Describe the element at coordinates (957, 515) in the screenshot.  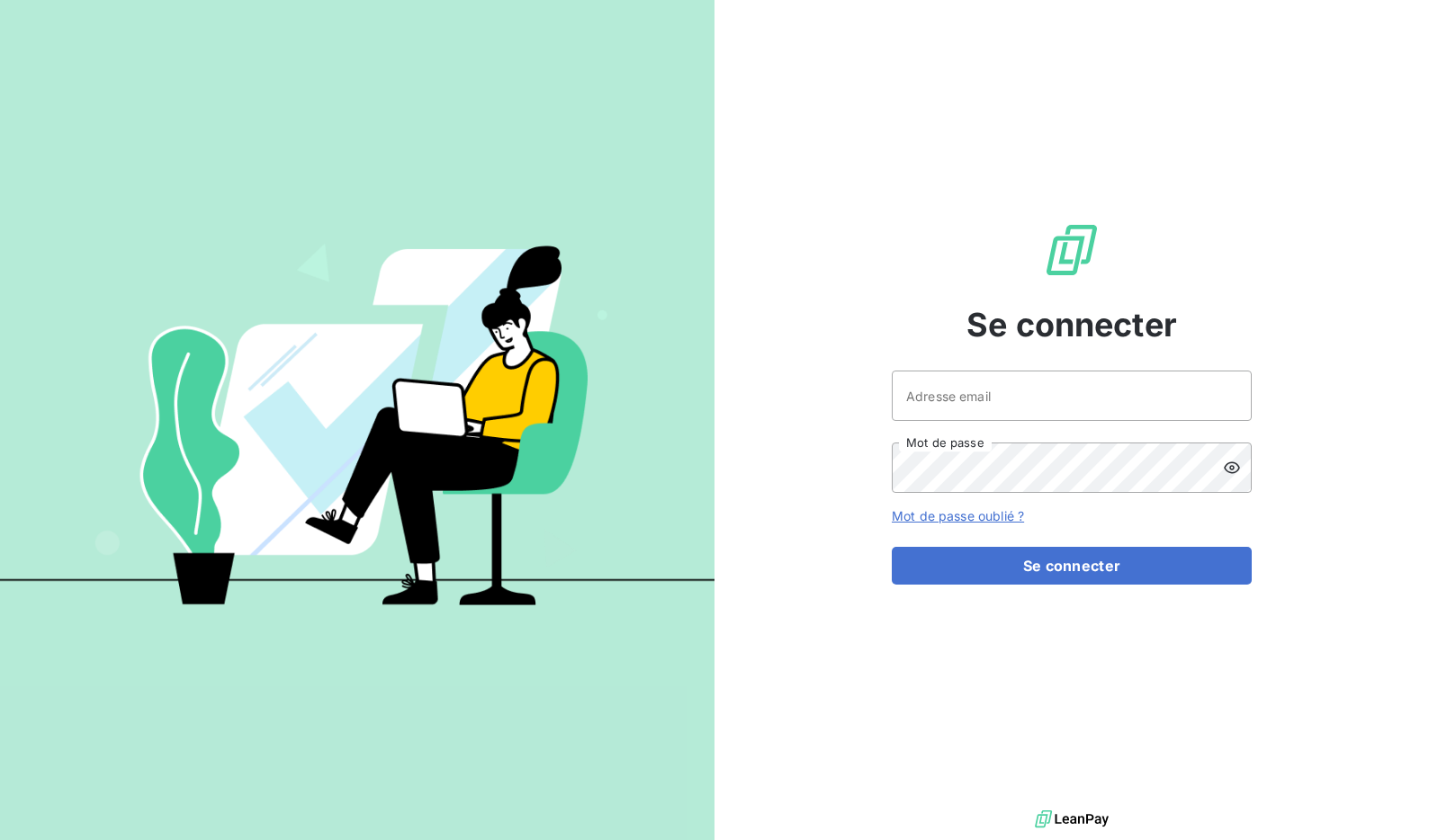
I see `a: Mot de passe oublié ?` at that location.